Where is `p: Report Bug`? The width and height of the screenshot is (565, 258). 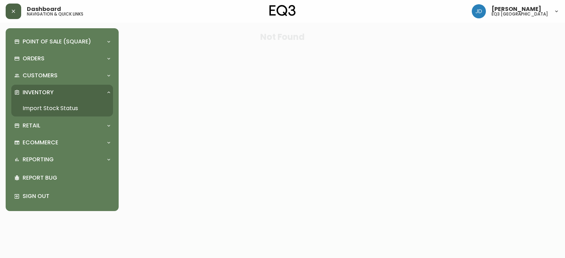 p: Report Bug is located at coordinates (66, 178).